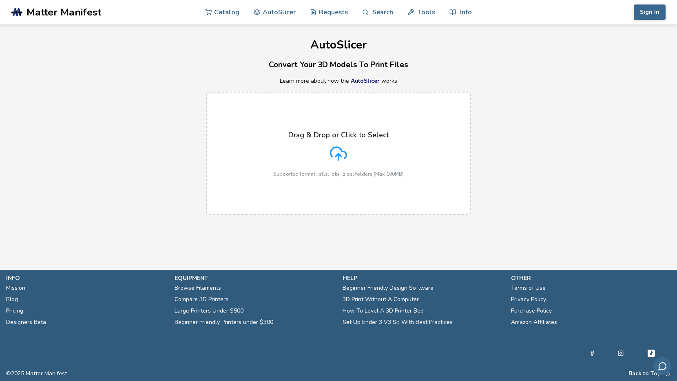  I want to click on p: help, so click(423, 278).